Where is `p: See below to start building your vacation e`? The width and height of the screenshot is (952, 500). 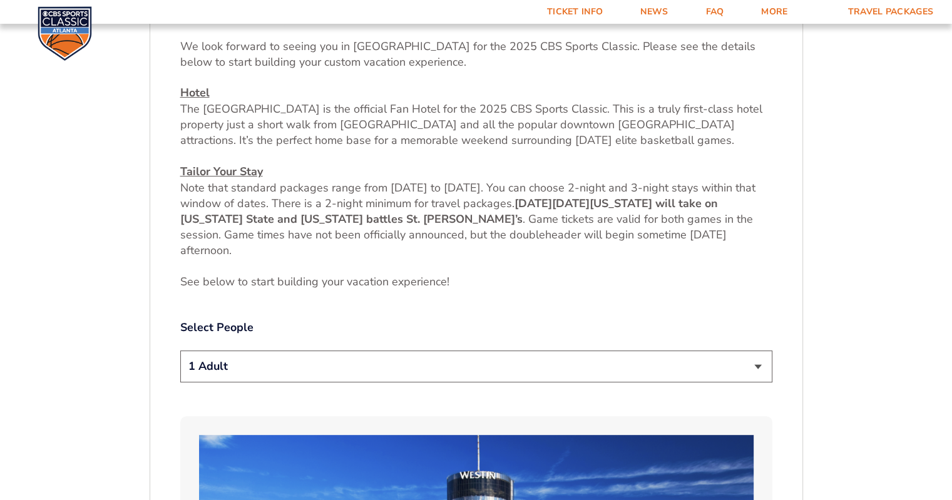
p: See below to start building your vacation e is located at coordinates (476, 282).